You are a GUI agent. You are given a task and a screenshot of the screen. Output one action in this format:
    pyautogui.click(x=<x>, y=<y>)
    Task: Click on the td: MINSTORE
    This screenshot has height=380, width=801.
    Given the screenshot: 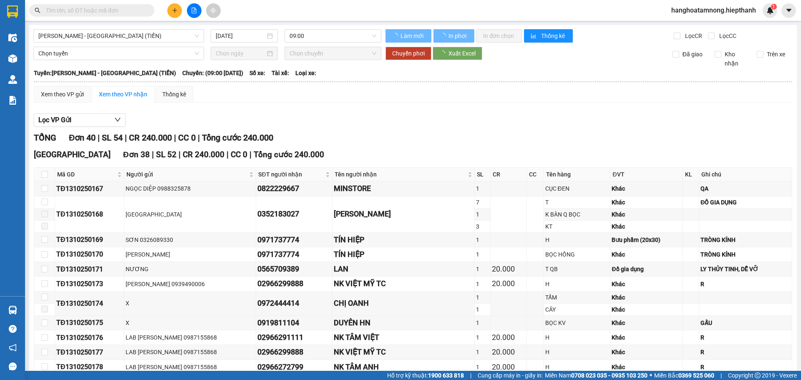 What is the action you would take?
    pyautogui.click(x=404, y=189)
    